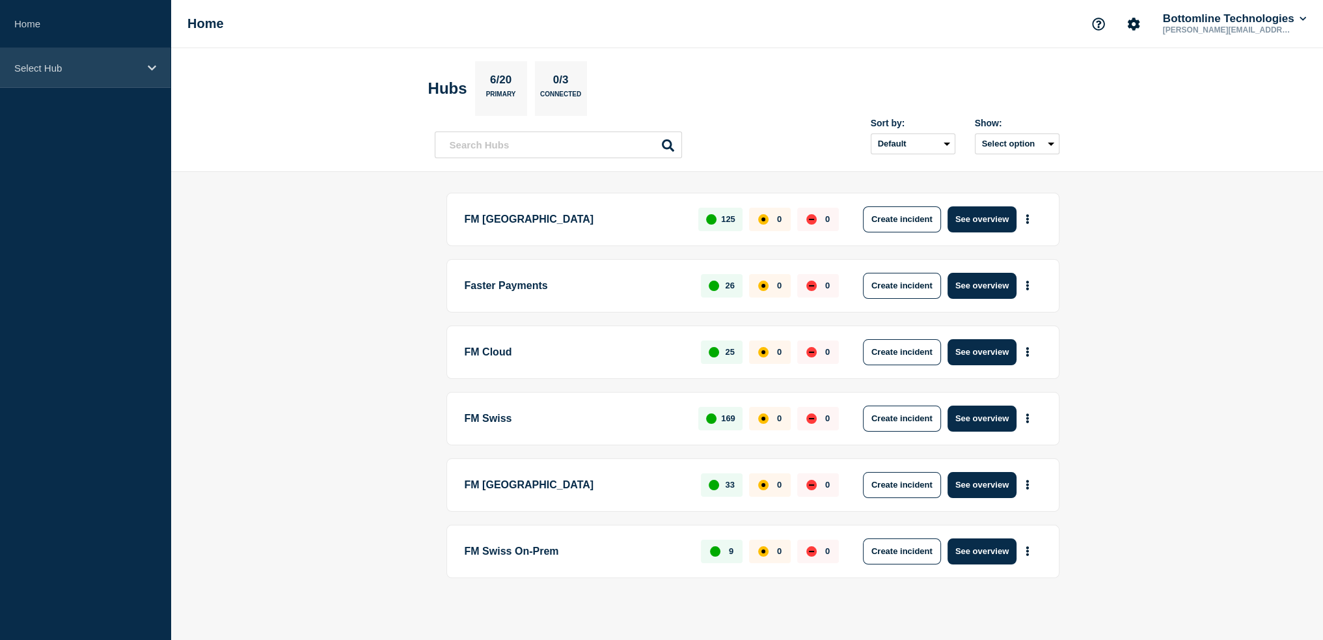  Describe the element at coordinates (729, 351) in the screenshot. I see `p: 25` at that location.